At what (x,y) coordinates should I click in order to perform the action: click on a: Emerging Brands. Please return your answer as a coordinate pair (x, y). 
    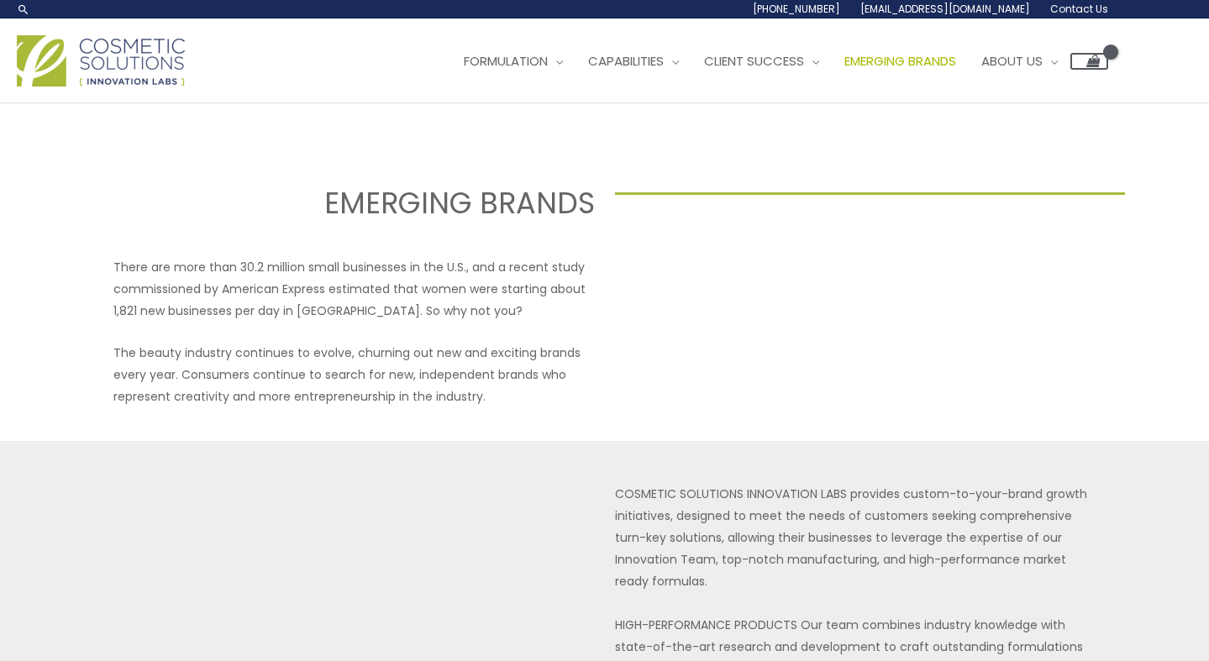
    Looking at the image, I should click on (900, 61).